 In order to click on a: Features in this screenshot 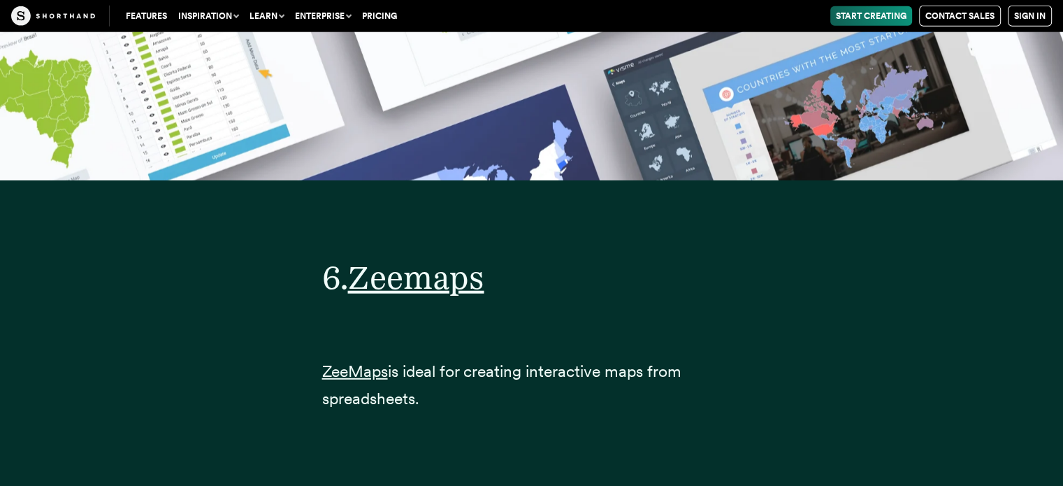, I will do `click(146, 16)`.